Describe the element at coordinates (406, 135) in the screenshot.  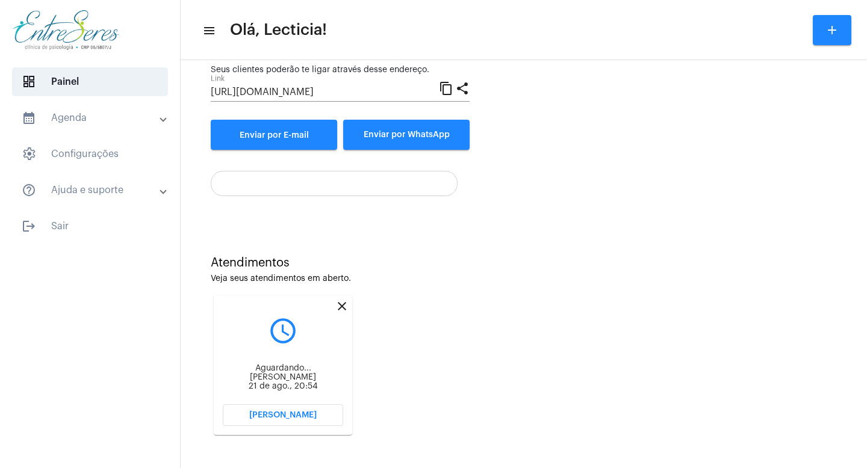
I see `button: Enviar por WhatsApp` at that location.